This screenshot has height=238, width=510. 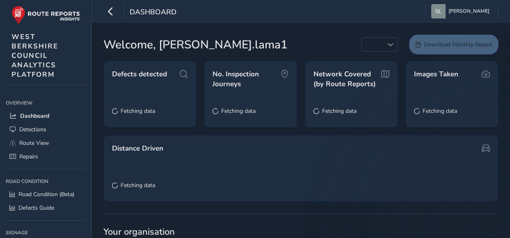 I want to click on span: Your organisation, so click(x=301, y=232).